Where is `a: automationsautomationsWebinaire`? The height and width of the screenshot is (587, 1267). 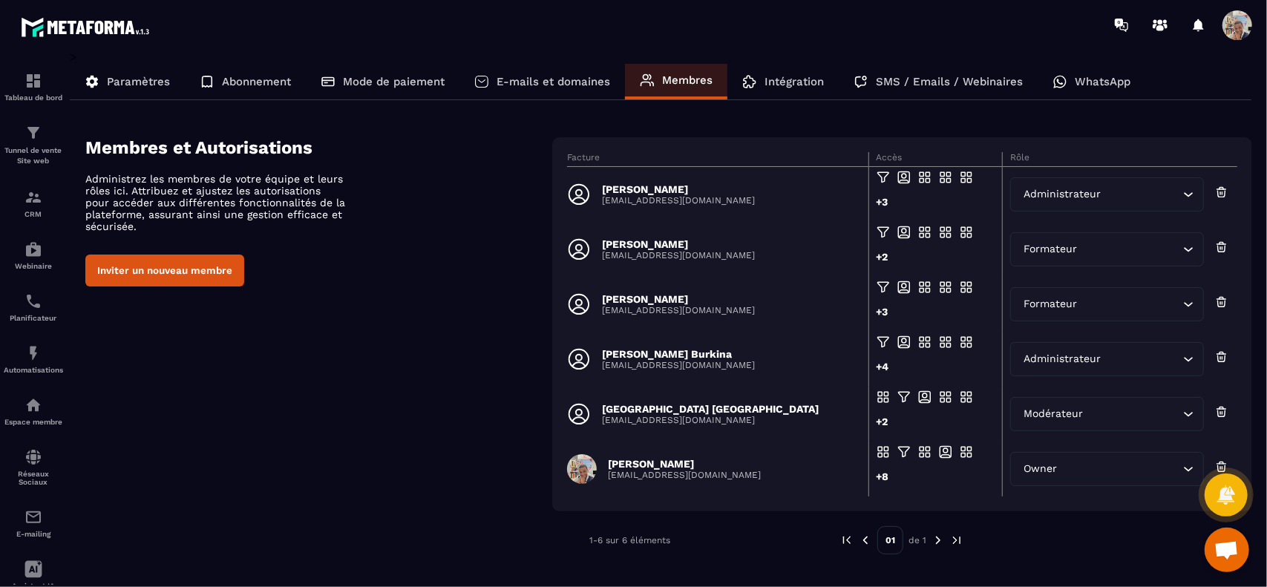
a: automationsautomationsWebinaire is located at coordinates (33, 255).